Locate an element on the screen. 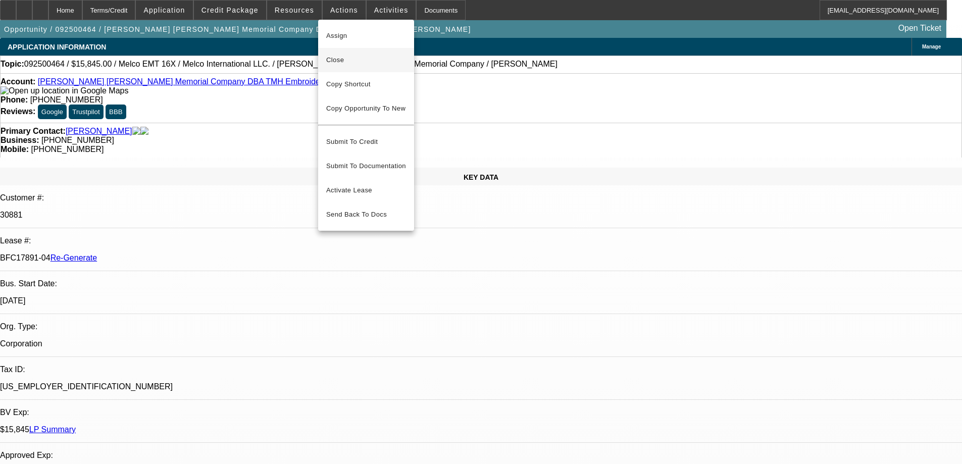 The height and width of the screenshot is (464, 962). span: Submit To Documentation is located at coordinates (366, 166).